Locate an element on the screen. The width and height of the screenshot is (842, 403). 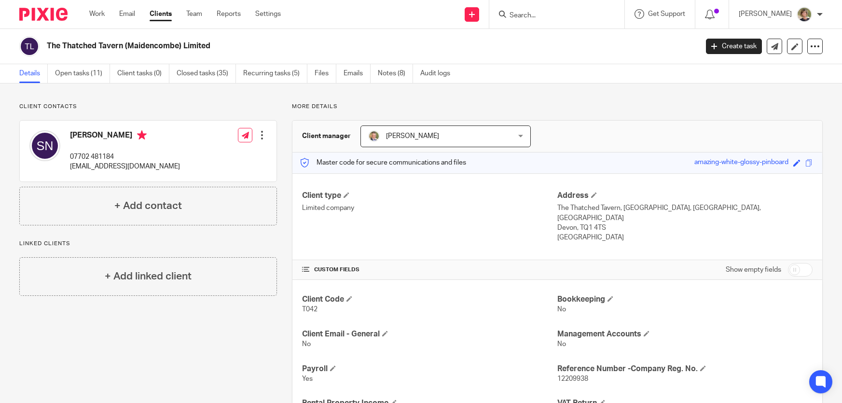
a: Emails is located at coordinates (357, 73).